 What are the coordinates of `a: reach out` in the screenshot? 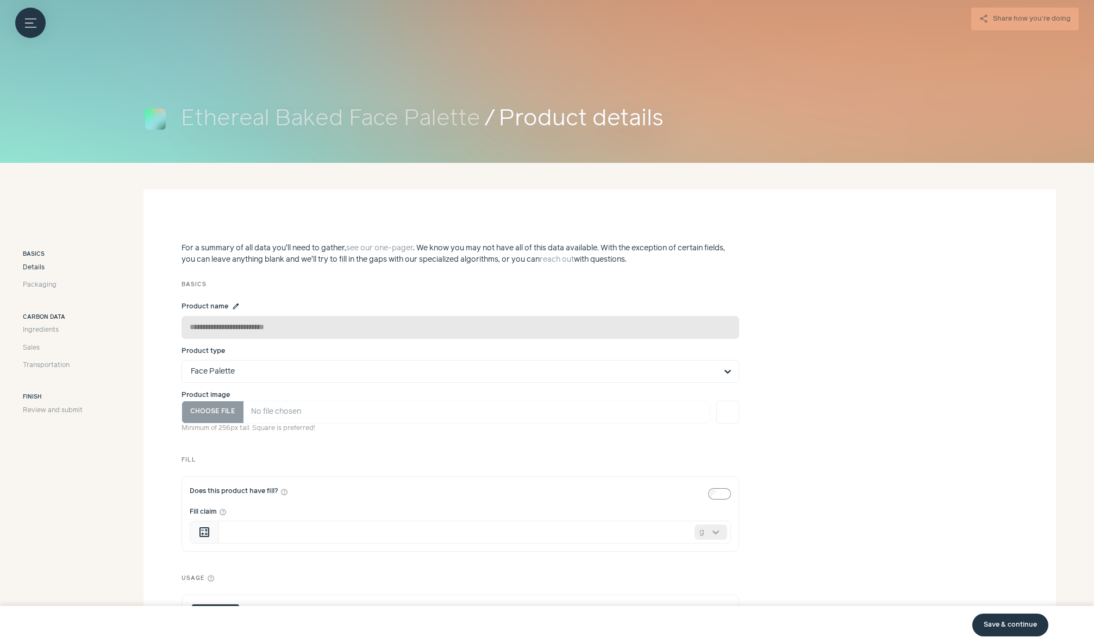 It's located at (556, 260).